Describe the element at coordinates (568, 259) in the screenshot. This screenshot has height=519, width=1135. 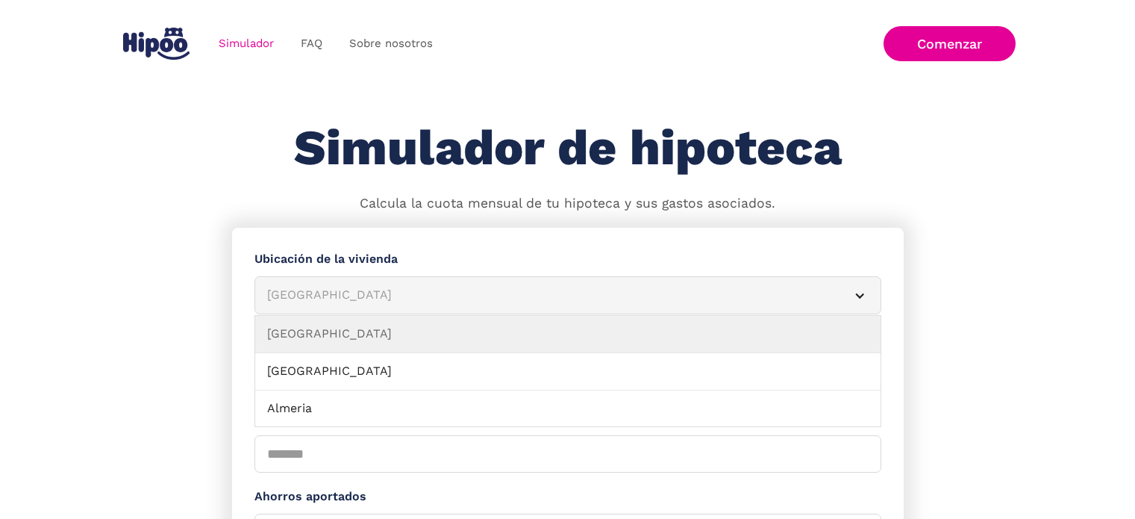
I see `label: Ubicación de la vivienda` at that location.